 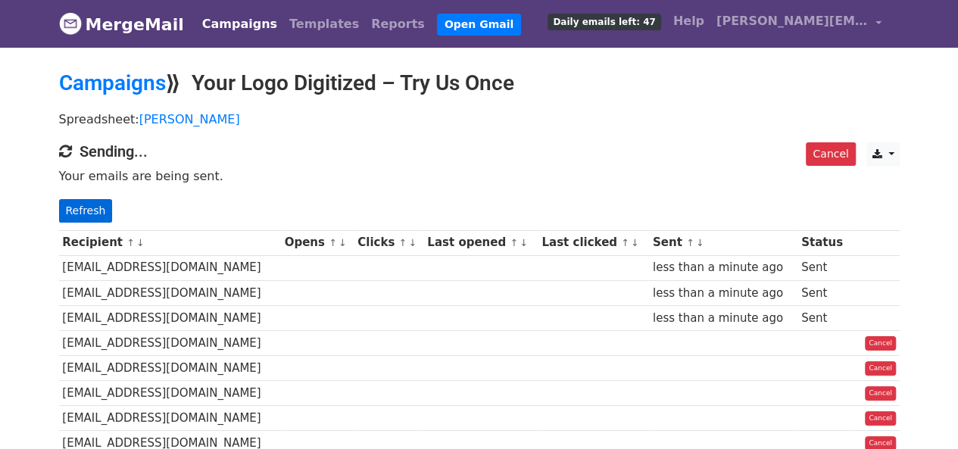 What do you see at coordinates (317, 242) in the screenshot?
I see `th: Opens` at bounding box center [317, 242].